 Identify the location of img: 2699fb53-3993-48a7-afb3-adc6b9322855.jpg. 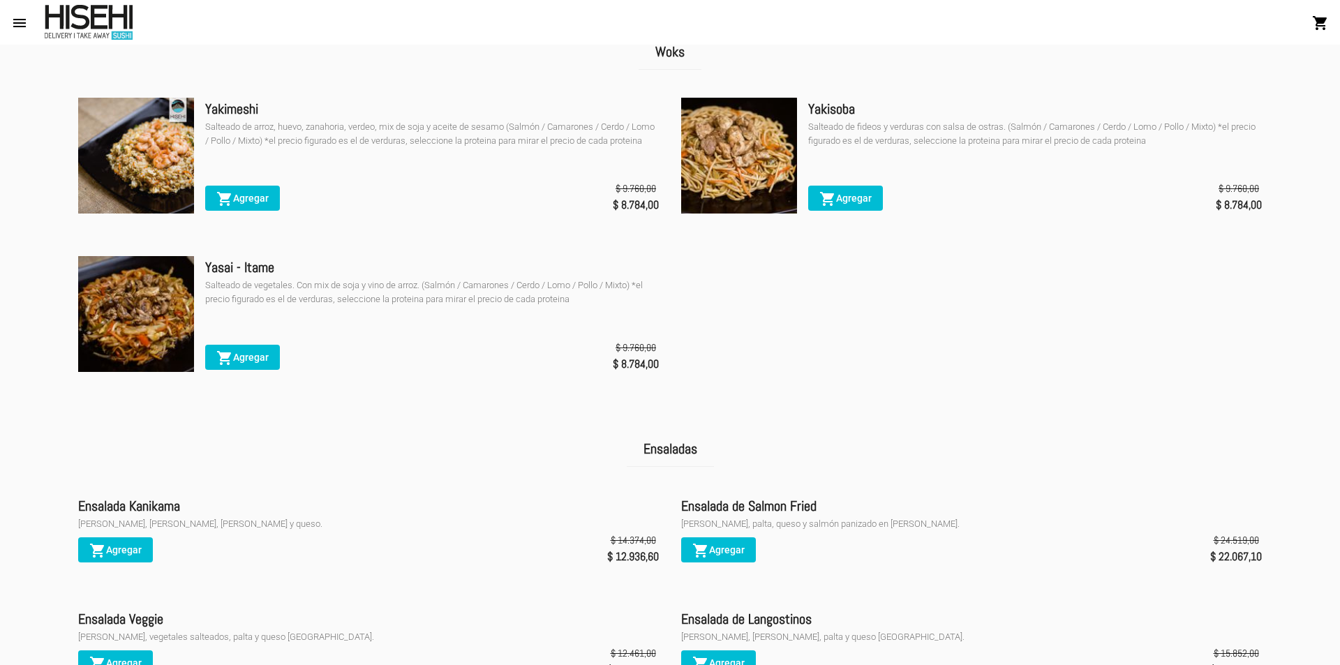
(136, 156).